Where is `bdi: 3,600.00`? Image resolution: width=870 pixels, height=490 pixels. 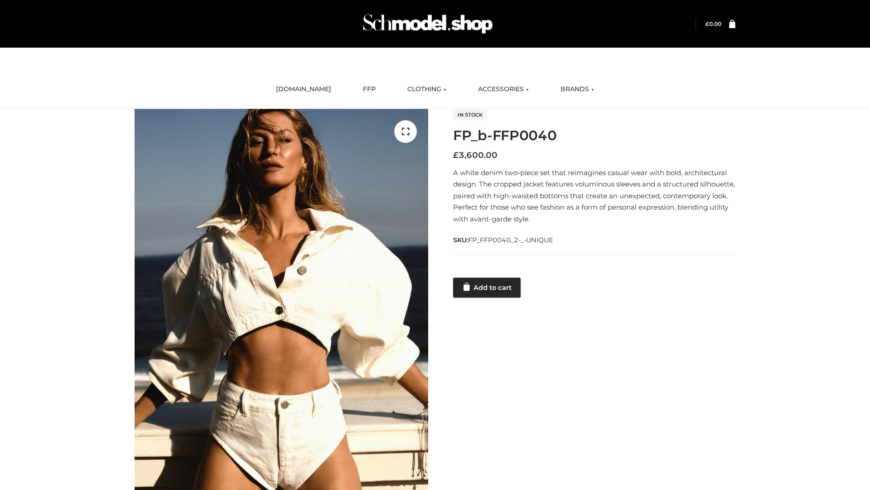
bdi: 3,600.00 is located at coordinates (476, 155).